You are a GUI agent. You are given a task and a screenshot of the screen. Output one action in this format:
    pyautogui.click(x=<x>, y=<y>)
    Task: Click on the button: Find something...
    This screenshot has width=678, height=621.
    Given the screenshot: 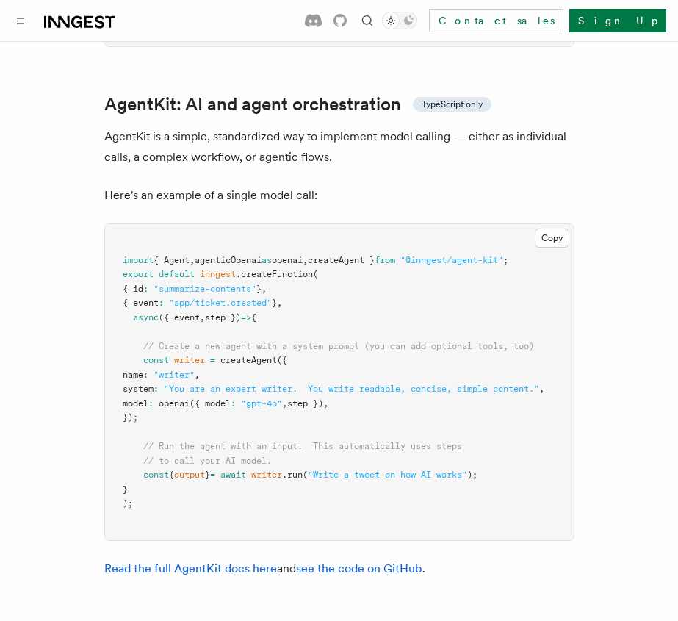 What is the action you would take?
    pyautogui.click(x=367, y=21)
    